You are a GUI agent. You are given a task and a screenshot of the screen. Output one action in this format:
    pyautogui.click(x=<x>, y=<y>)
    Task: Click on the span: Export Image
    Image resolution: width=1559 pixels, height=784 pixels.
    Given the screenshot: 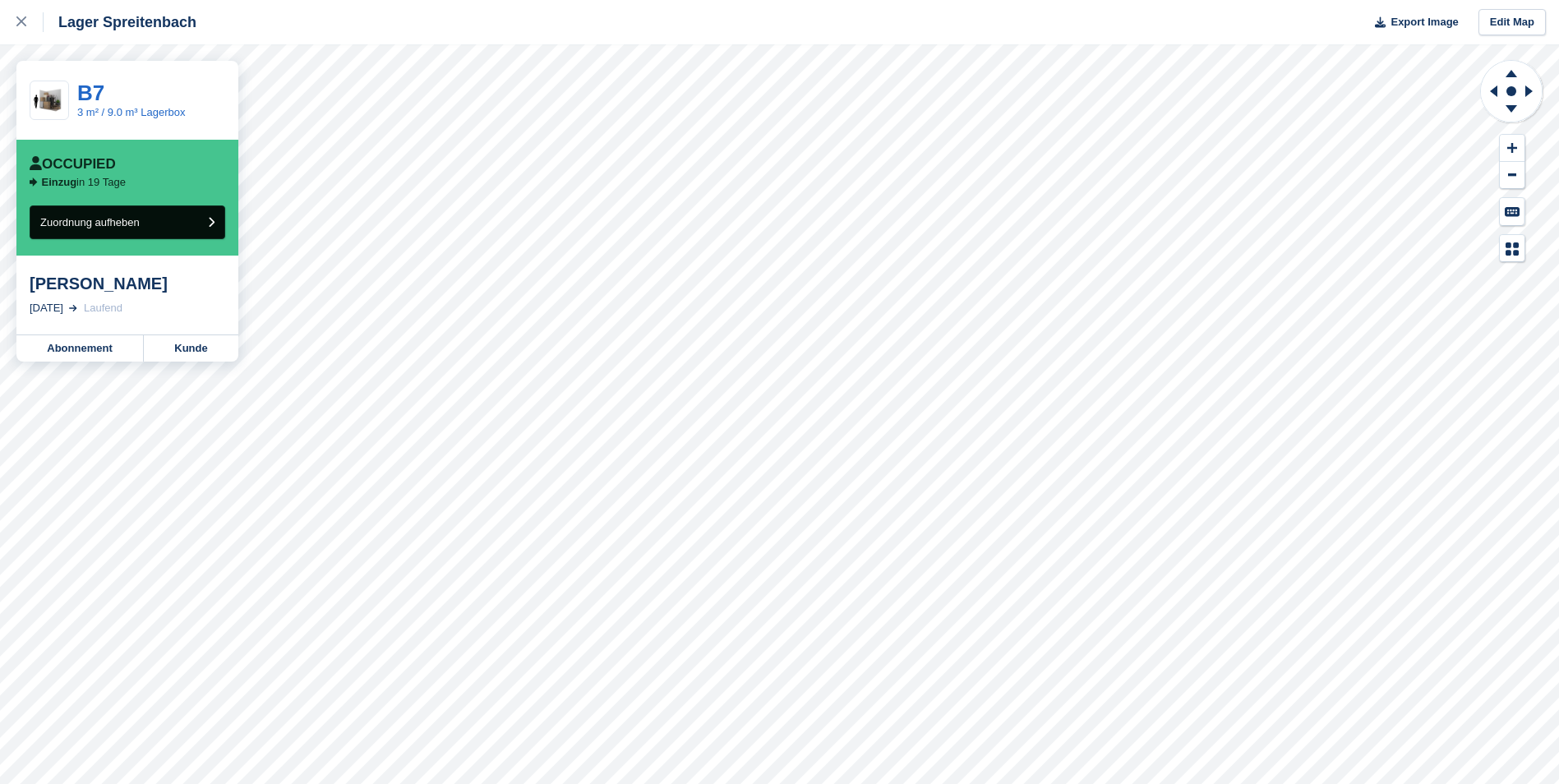 What is the action you would take?
    pyautogui.click(x=1424, y=22)
    